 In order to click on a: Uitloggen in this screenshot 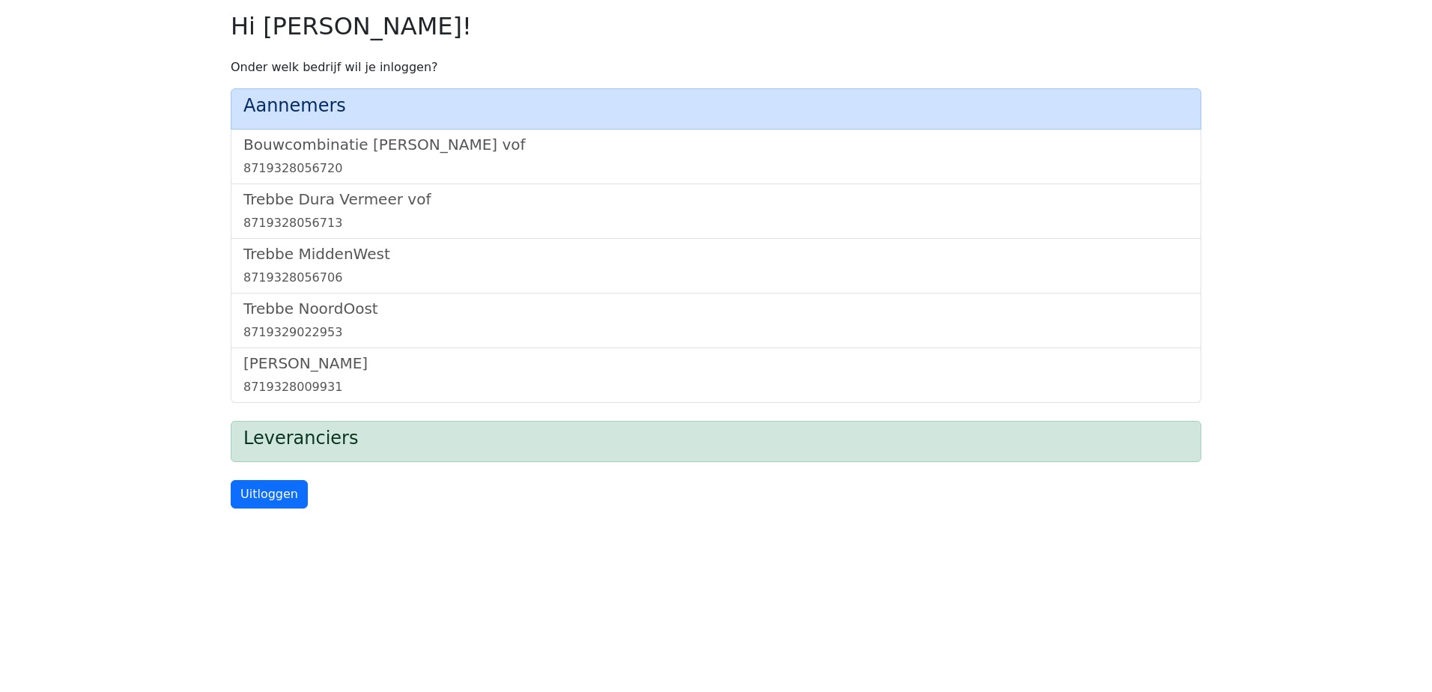, I will do `click(269, 494)`.